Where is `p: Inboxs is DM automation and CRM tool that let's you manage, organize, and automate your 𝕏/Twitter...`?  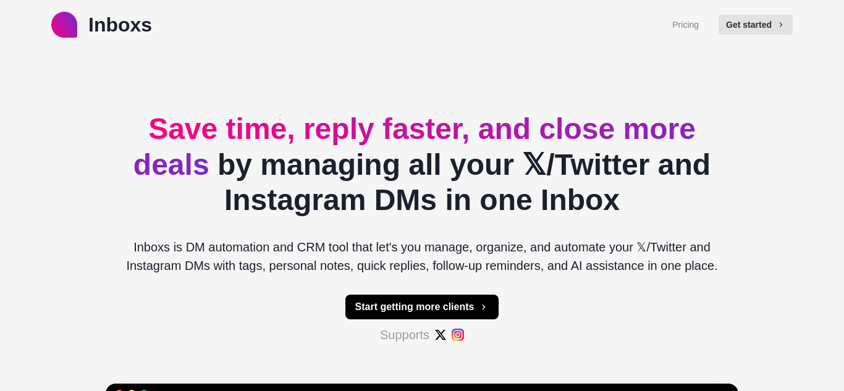 p: Inboxs is DM automation and CRM tool that let's you manage, organize, and automate your 𝕏/Twitter... is located at coordinates (422, 257).